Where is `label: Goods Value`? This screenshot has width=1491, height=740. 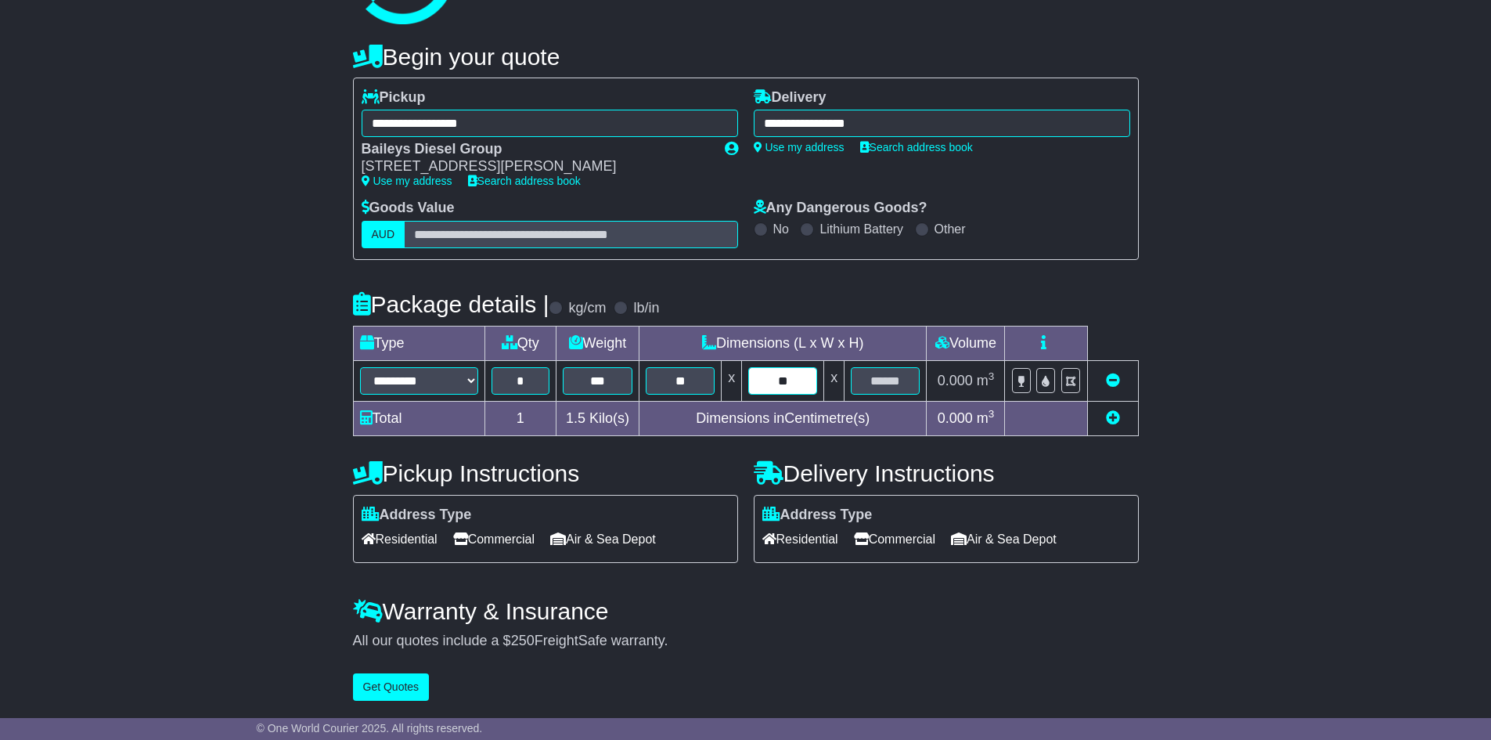
label: Goods Value is located at coordinates (408, 208).